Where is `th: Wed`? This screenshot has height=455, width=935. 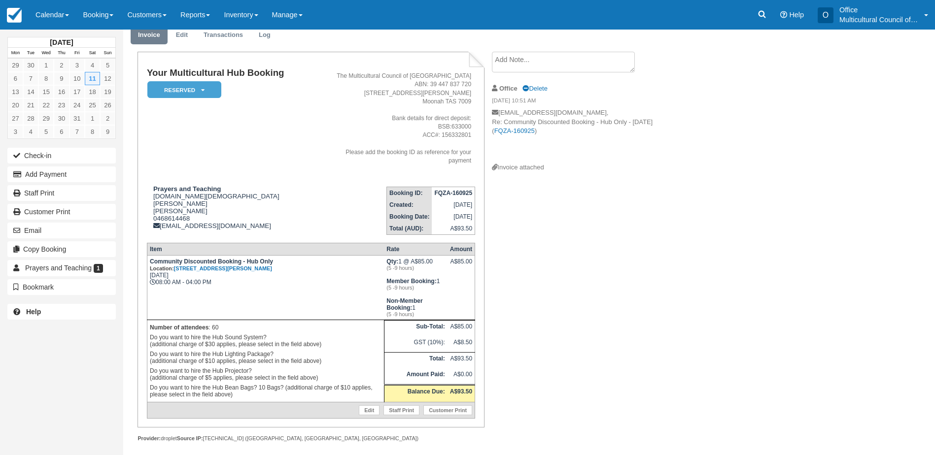 th: Wed is located at coordinates (46, 53).